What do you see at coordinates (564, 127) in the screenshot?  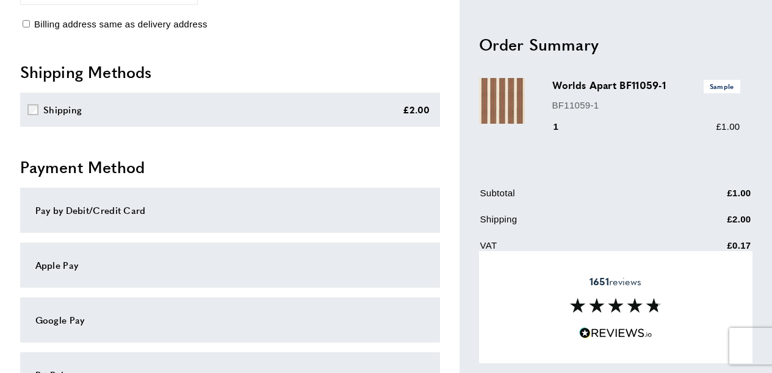 I see `div: 1` at bounding box center [564, 127].